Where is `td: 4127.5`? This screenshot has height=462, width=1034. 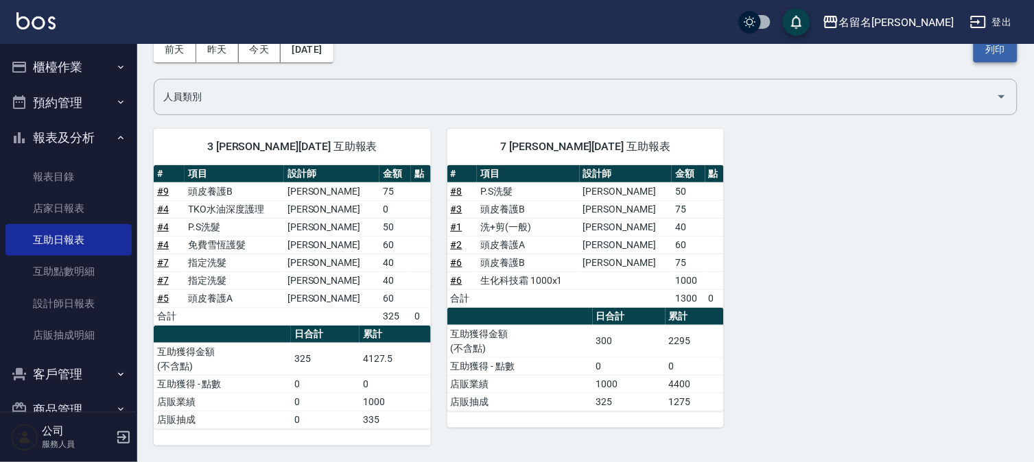
td: 4127.5 is located at coordinates (395, 359).